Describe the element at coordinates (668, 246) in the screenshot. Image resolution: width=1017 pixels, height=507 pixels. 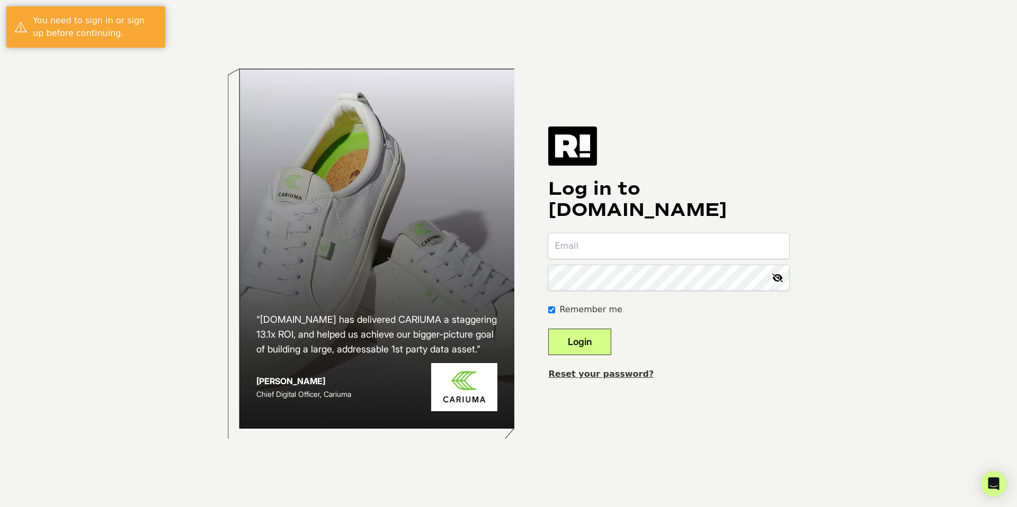
I see `input: Email` at that location.